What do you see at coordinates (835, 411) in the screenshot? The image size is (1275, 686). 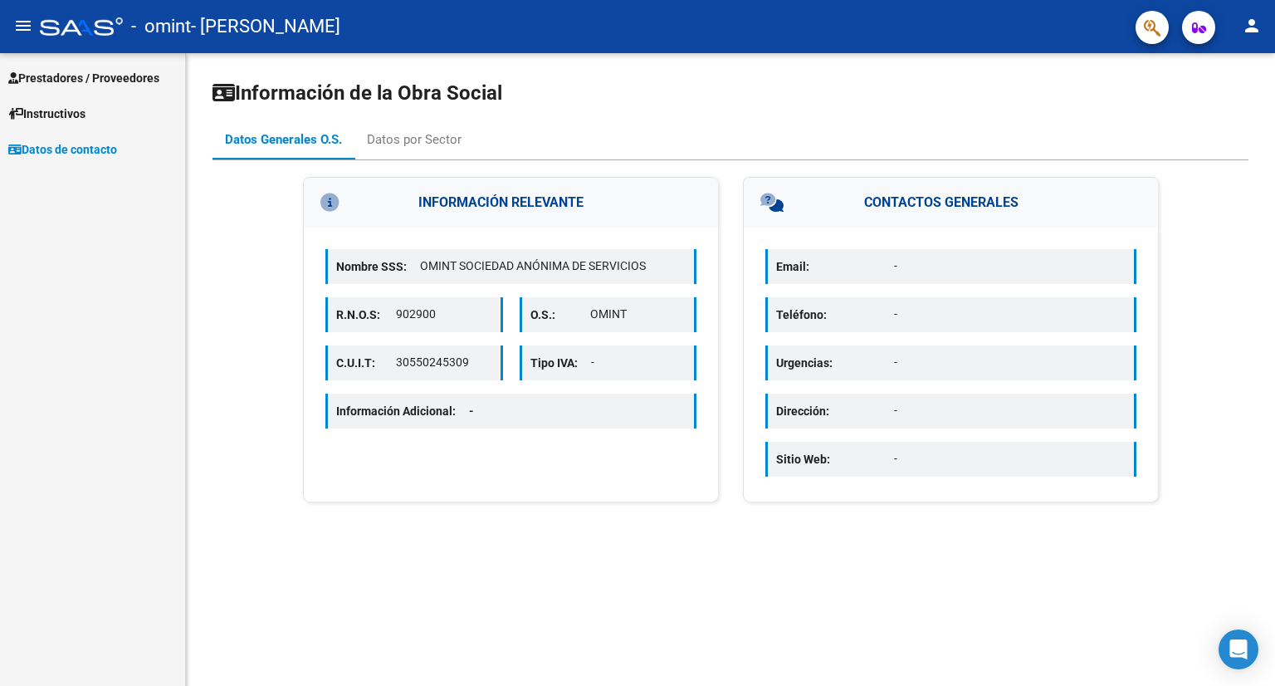 I see `p: Dirección:` at bounding box center [835, 411].